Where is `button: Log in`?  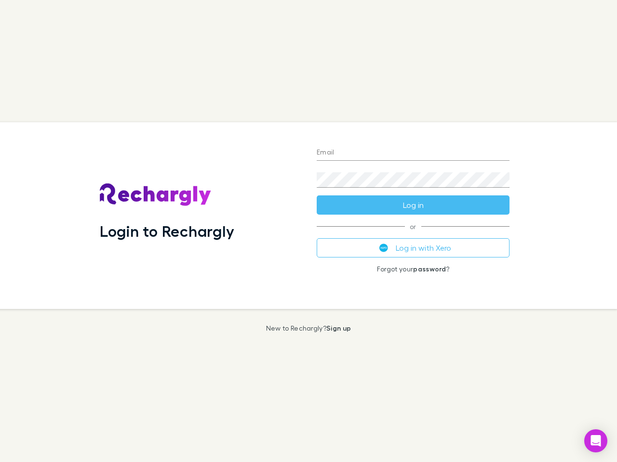
button: Log in is located at coordinates (413, 205).